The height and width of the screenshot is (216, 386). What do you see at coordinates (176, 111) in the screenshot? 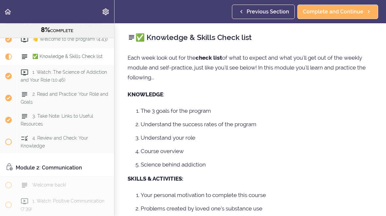
I see `span: The 3 goals for the program` at bounding box center [176, 111].